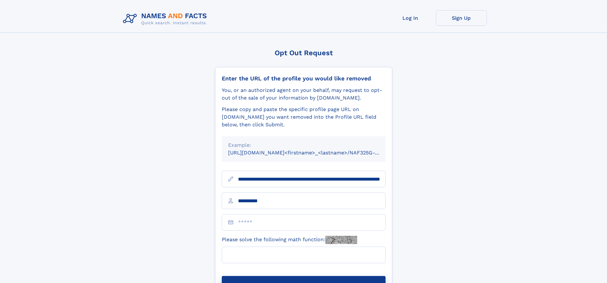  What do you see at coordinates (304, 94) in the screenshot?
I see `div: You, or an authorized agent on your behalf, may request to opt-out of the sale of your informatio...` at bounding box center [304, 94].